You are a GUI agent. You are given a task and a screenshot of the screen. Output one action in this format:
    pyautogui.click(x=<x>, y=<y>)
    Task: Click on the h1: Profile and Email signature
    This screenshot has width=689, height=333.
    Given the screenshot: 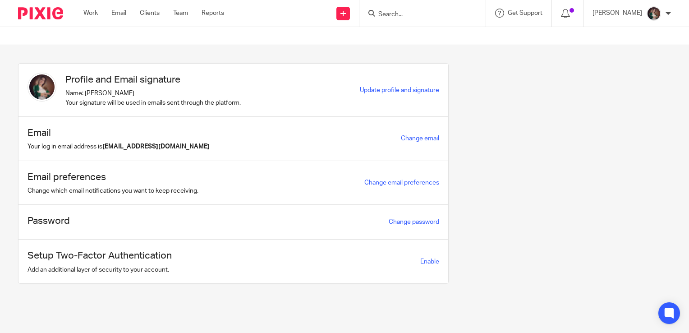 What is the action you would take?
    pyautogui.click(x=153, y=79)
    